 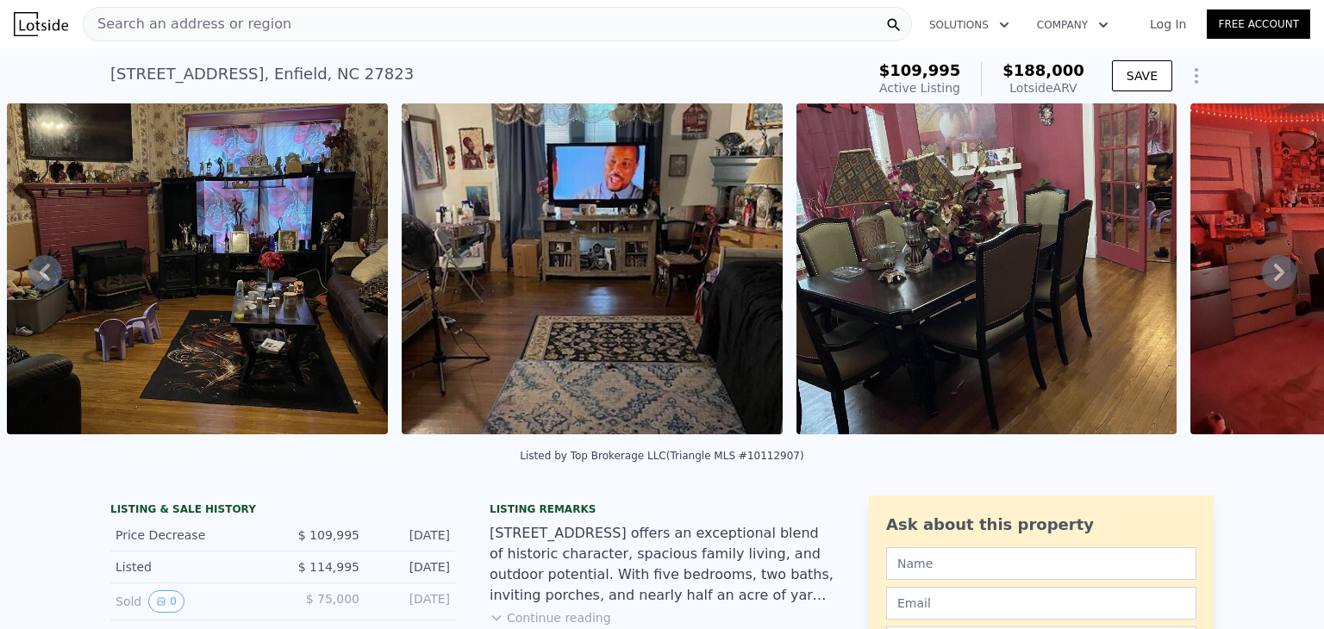 I want to click on a: Free Account, so click(x=1259, y=24).